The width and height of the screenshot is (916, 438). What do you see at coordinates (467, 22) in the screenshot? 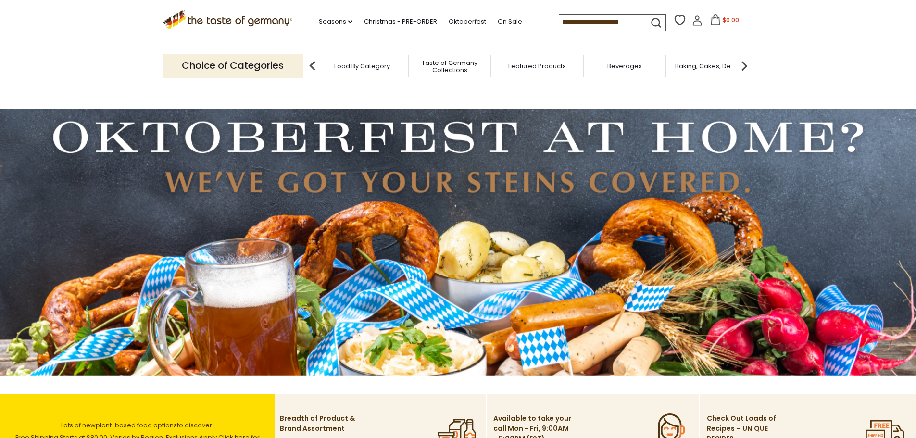
I see `a: Oktoberfest` at bounding box center [467, 22].